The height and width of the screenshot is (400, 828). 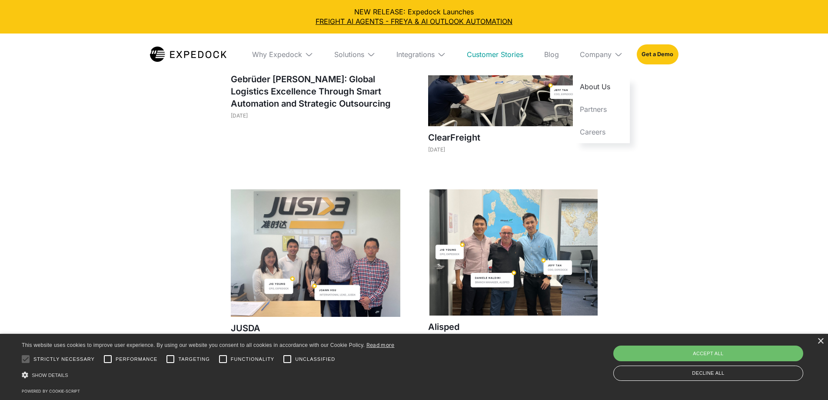 I want to click on nav: Company, so click(x=601, y=109).